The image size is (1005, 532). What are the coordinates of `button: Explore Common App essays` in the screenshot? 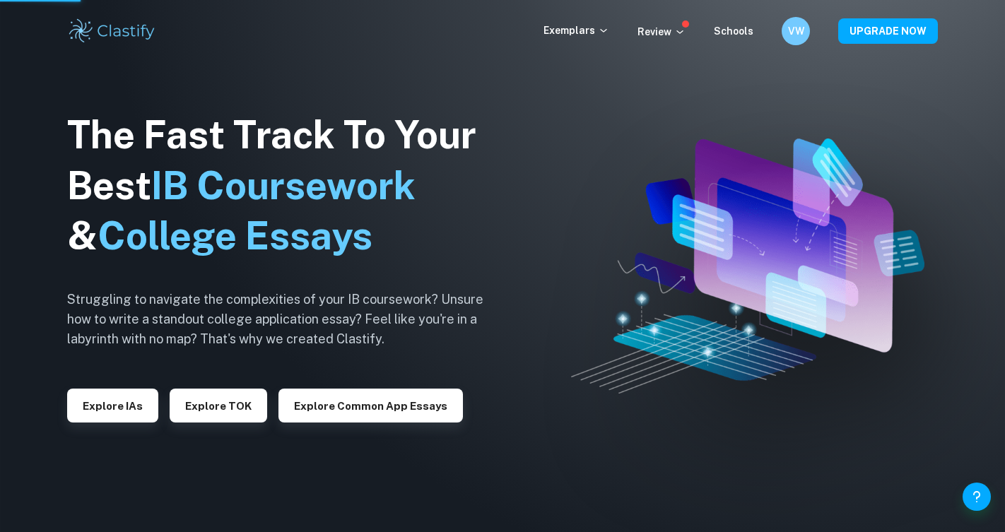 It's located at (370, 406).